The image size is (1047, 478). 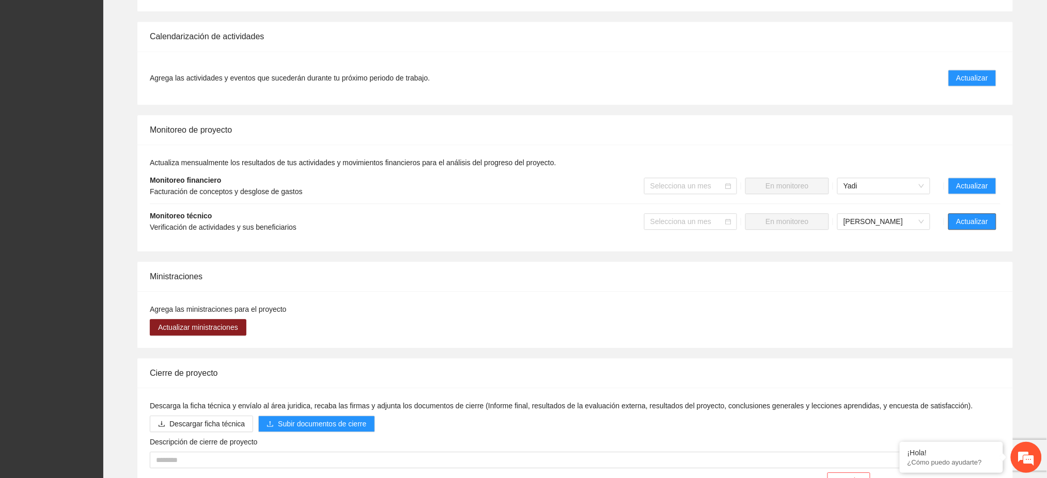 I want to click on div: ¡Hola!, so click(x=951, y=453).